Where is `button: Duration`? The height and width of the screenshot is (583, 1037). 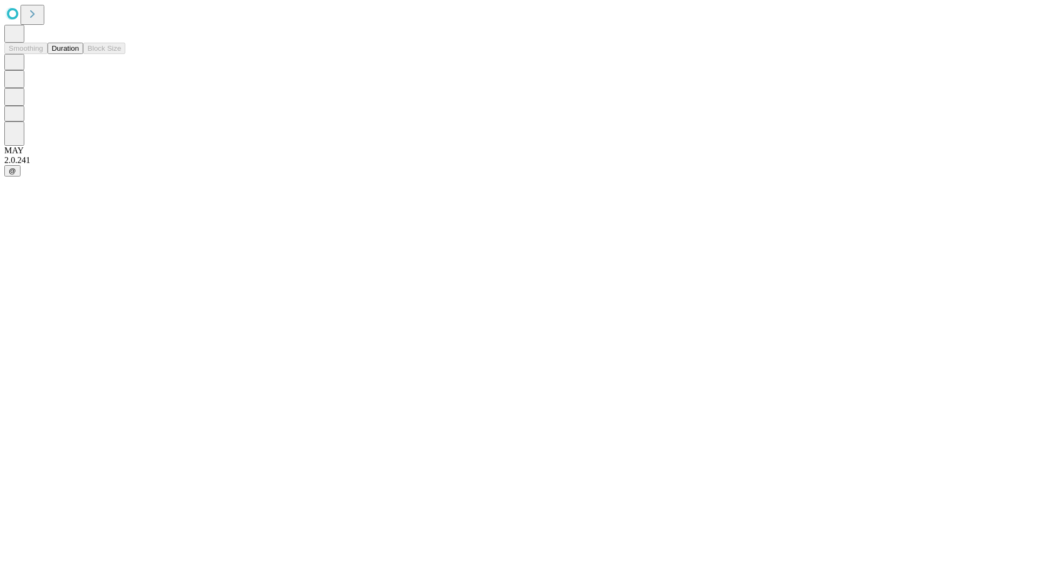
button: Duration is located at coordinates (65, 48).